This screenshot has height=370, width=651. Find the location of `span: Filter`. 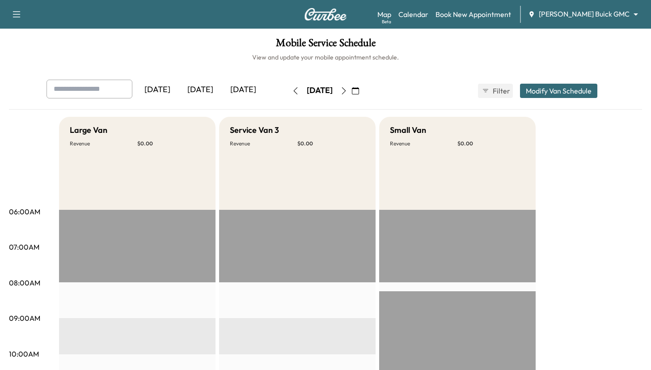

span: Filter is located at coordinates (501, 91).